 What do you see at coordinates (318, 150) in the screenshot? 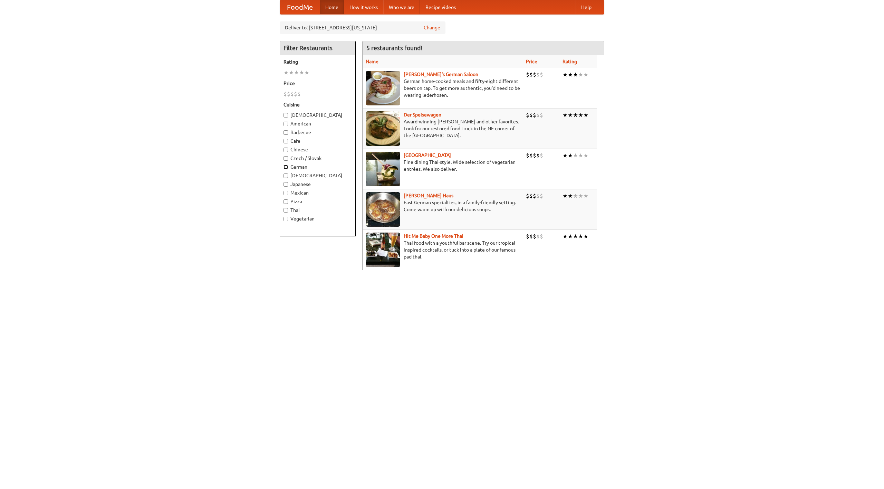
I see `label: Chinese` at bounding box center [318, 150].